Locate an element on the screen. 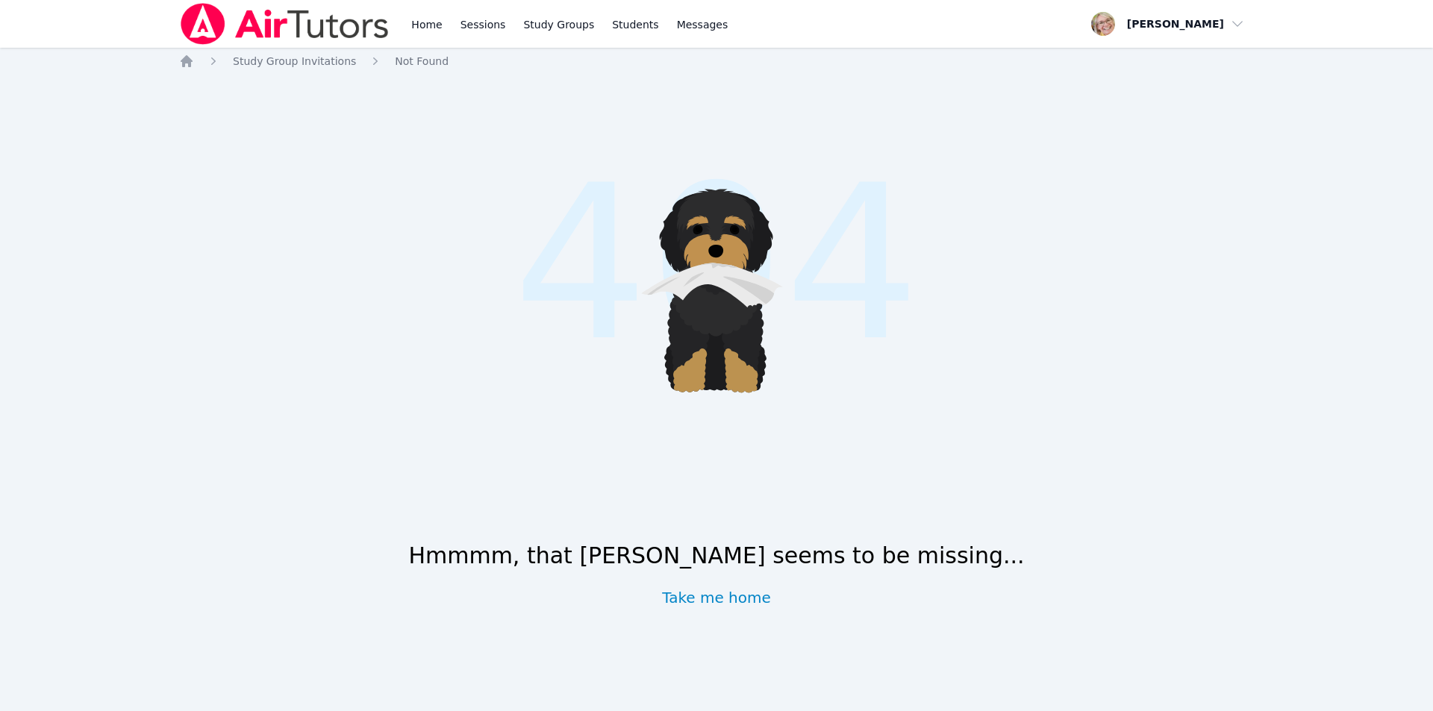 This screenshot has height=711, width=1433. span: Messages is located at coordinates (702, 25).